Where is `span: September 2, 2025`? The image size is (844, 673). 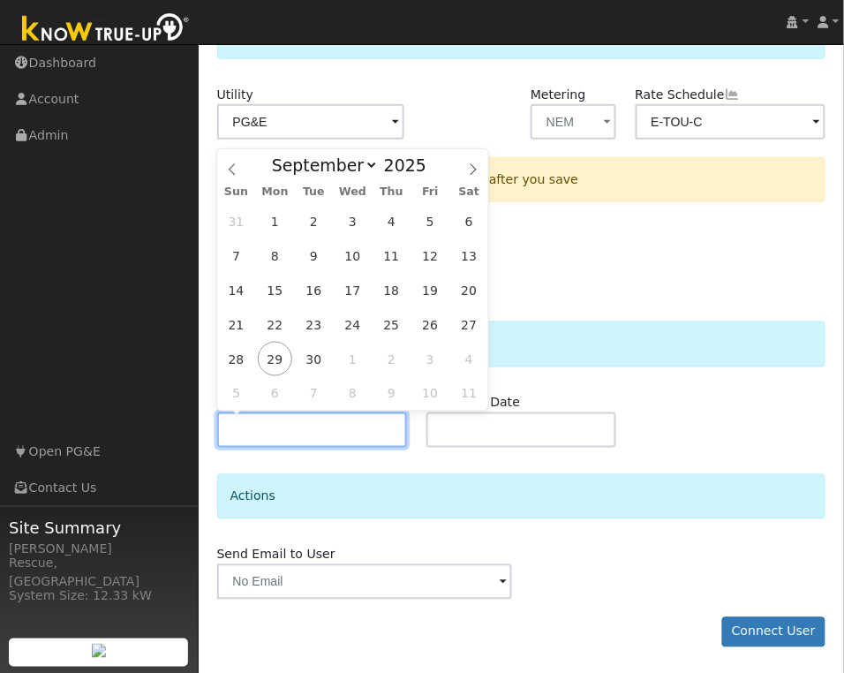 span: September 2, 2025 is located at coordinates (313, 221).